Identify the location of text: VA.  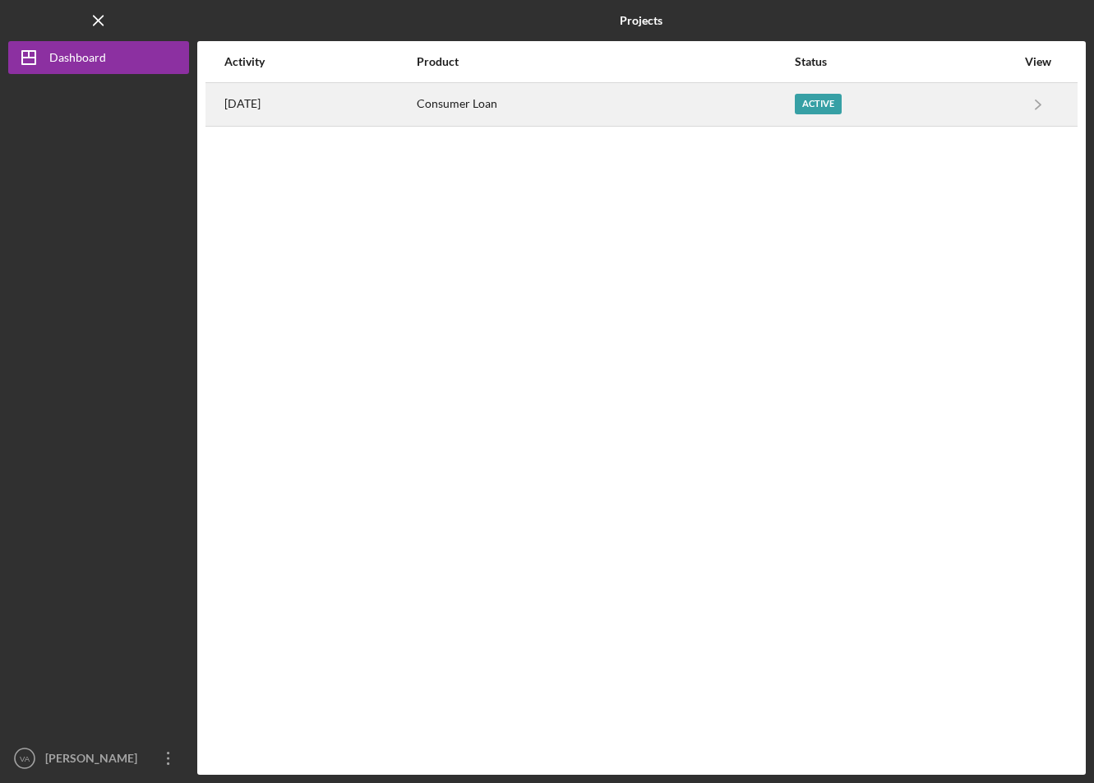
(25, 758).